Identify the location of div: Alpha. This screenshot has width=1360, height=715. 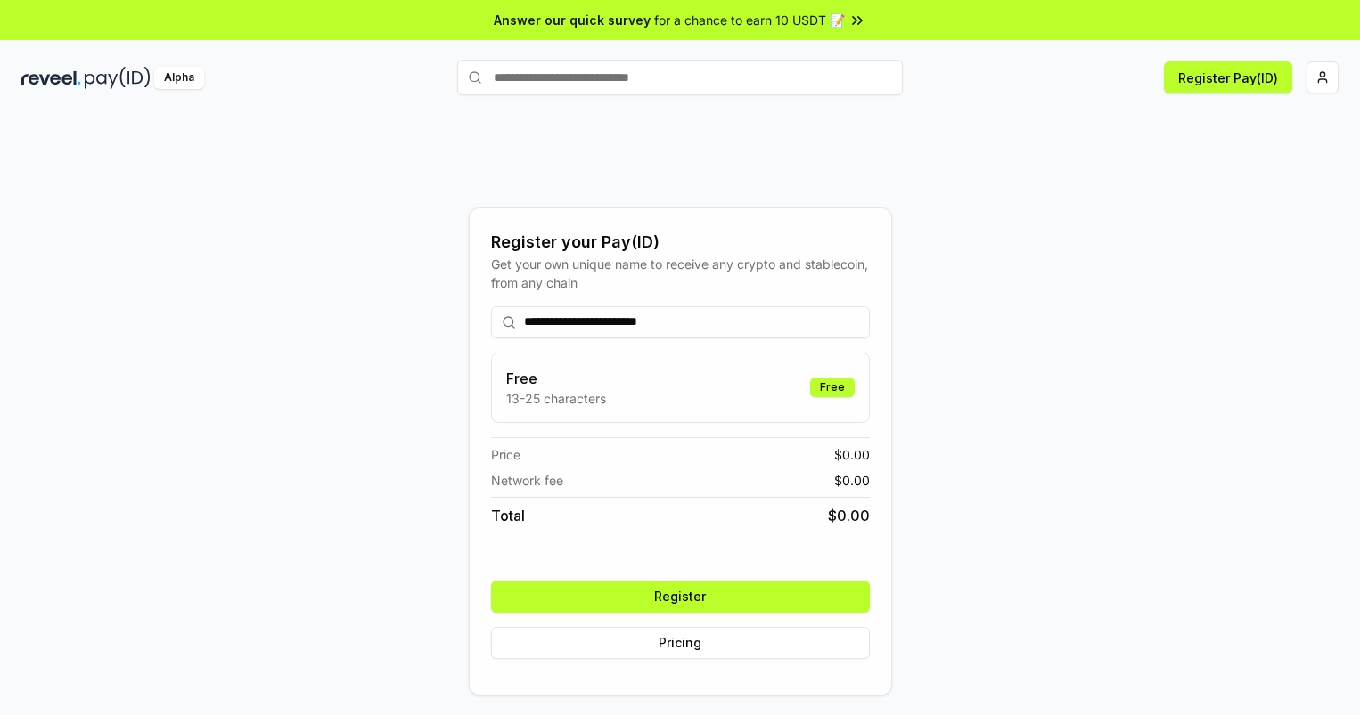
(179, 78).